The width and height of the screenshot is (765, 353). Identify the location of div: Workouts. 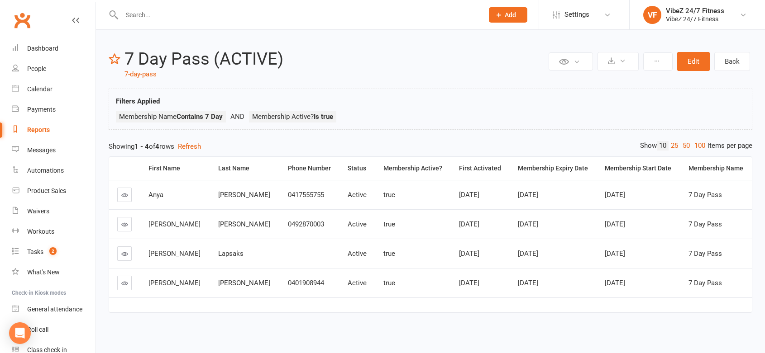
(41, 232).